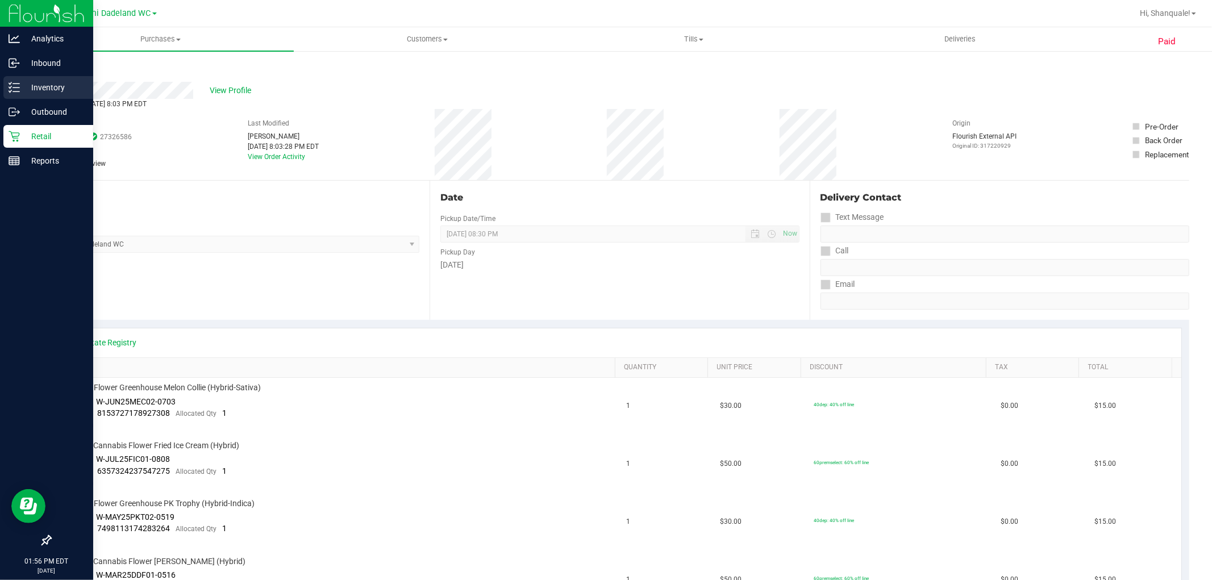  What do you see at coordinates (116, 137) in the screenshot?
I see `span: 27326586` at bounding box center [116, 137].